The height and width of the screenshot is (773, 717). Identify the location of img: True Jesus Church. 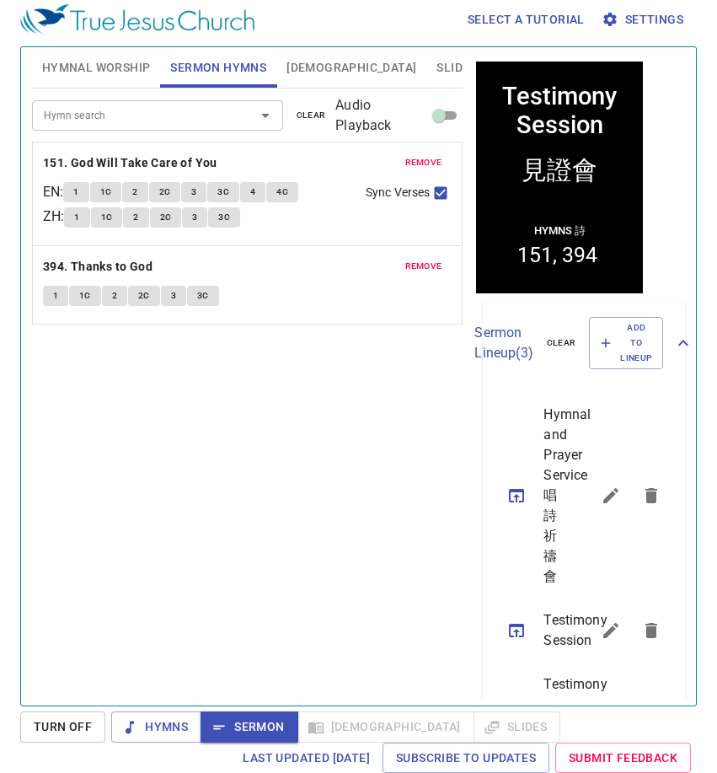
(137, 19).